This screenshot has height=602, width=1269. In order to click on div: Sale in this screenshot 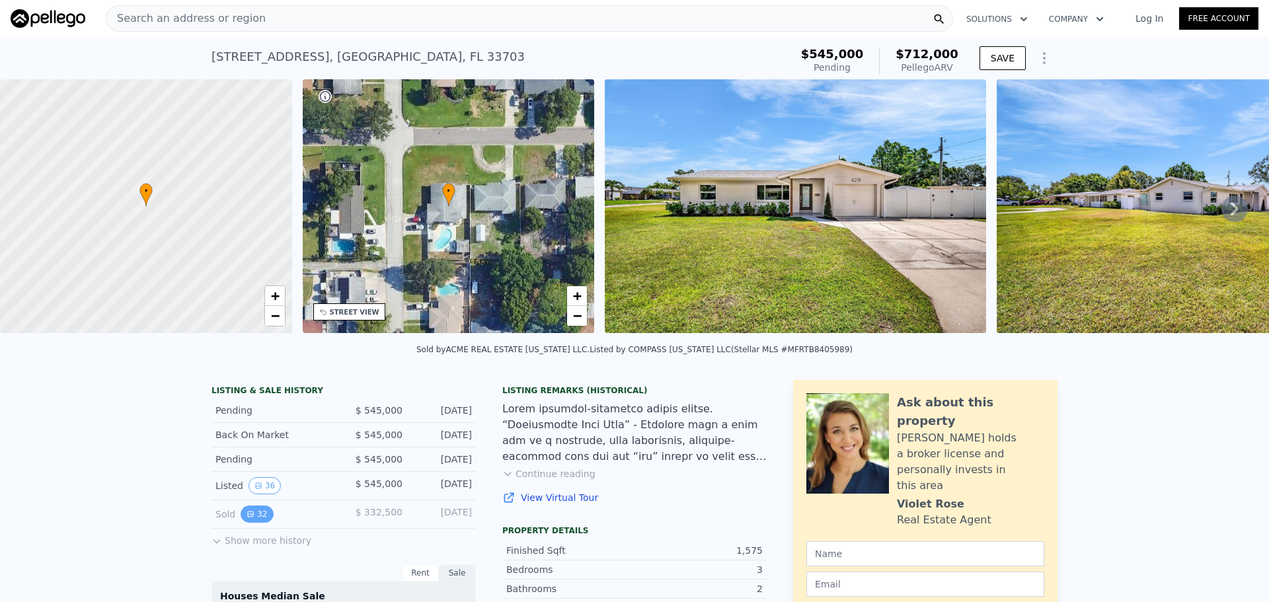, I will do `click(457, 573)`.